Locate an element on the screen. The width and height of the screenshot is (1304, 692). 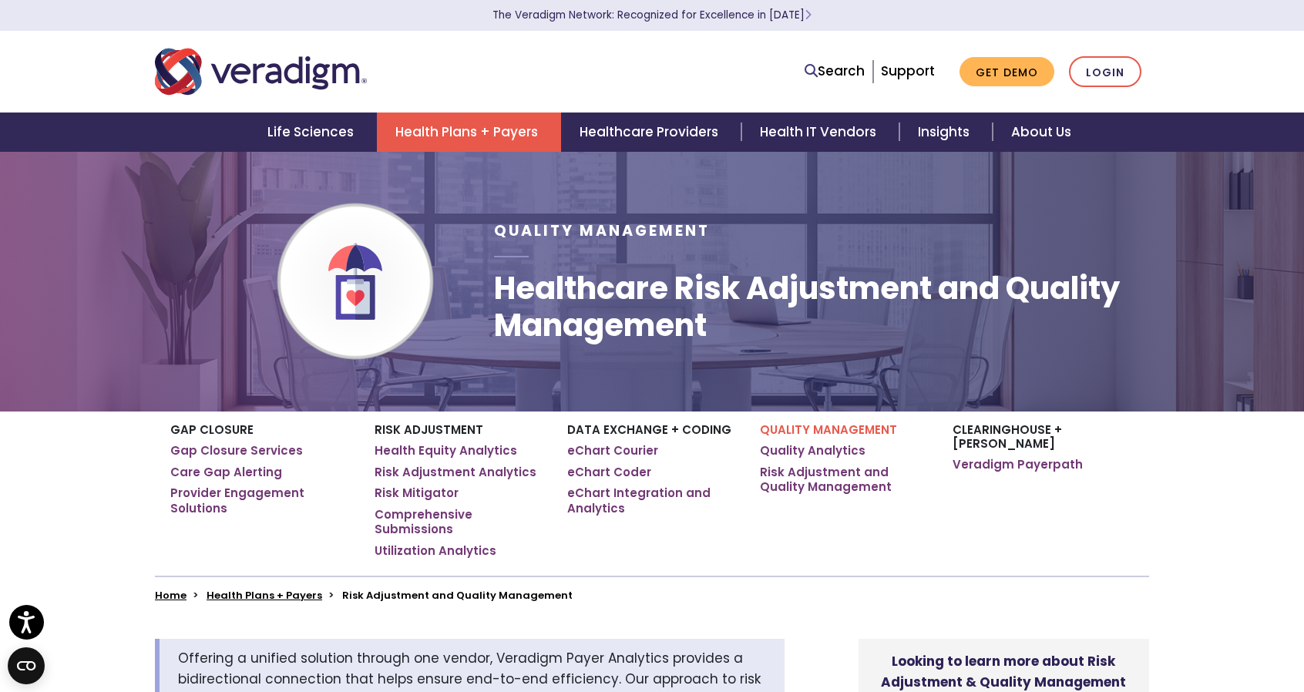
span: Quality Management is located at coordinates (602, 230).